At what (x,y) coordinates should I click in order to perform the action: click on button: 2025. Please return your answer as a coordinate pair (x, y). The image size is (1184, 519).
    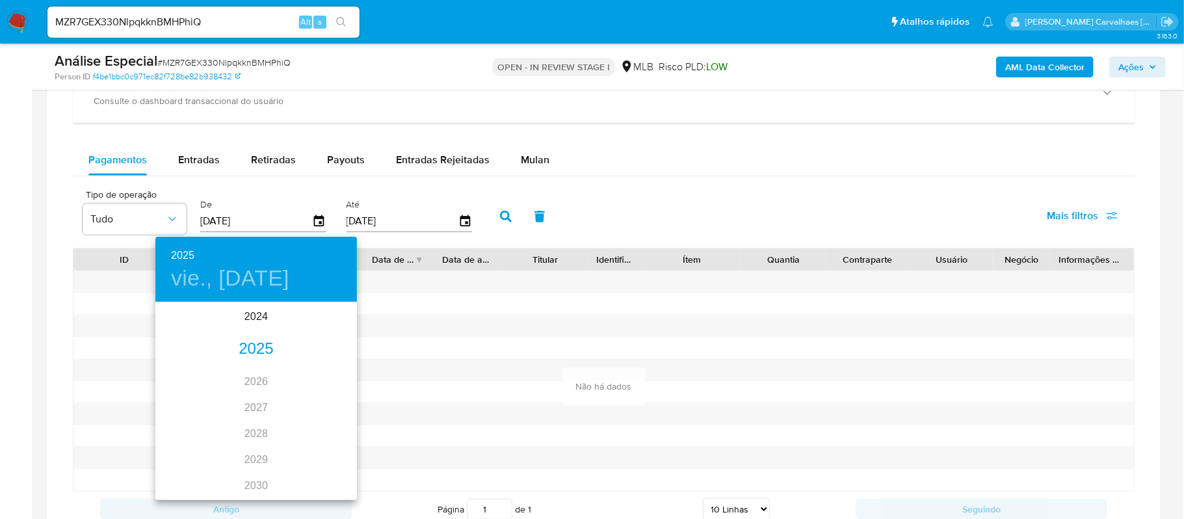
    Looking at the image, I should click on (183, 255).